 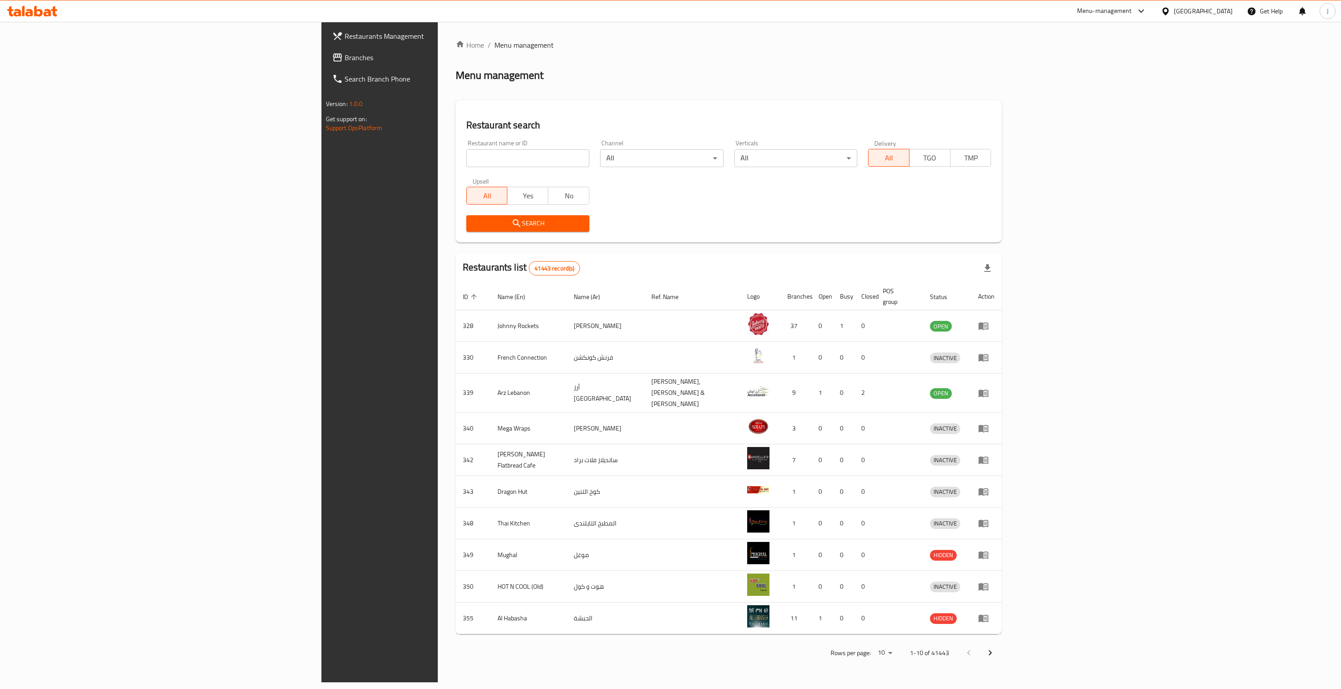 I want to click on button: TMP, so click(x=971, y=158).